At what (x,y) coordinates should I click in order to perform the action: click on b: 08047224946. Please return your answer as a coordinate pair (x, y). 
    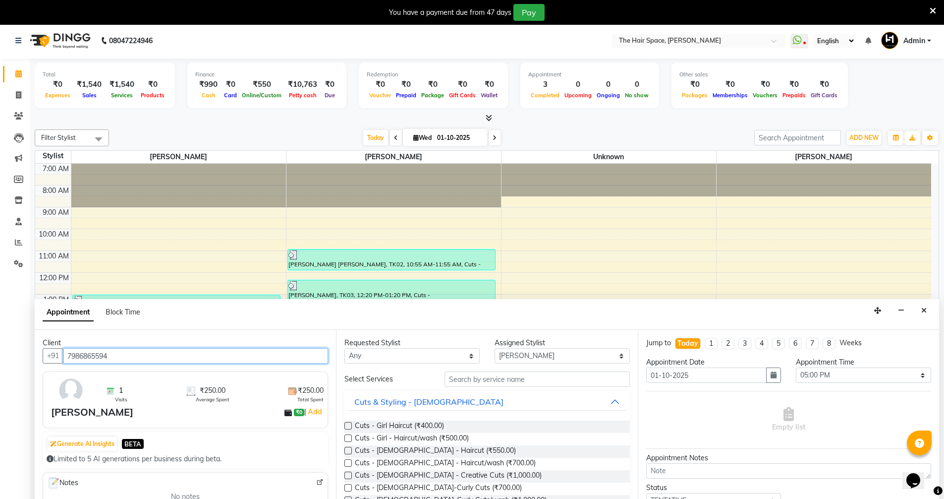
    Looking at the image, I should click on (131, 41).